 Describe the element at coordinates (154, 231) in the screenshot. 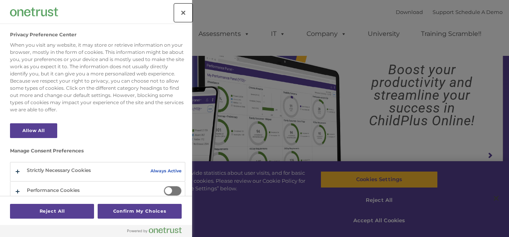

I see `img: Powered by OneTrust Opens in a new Tab` at that location.